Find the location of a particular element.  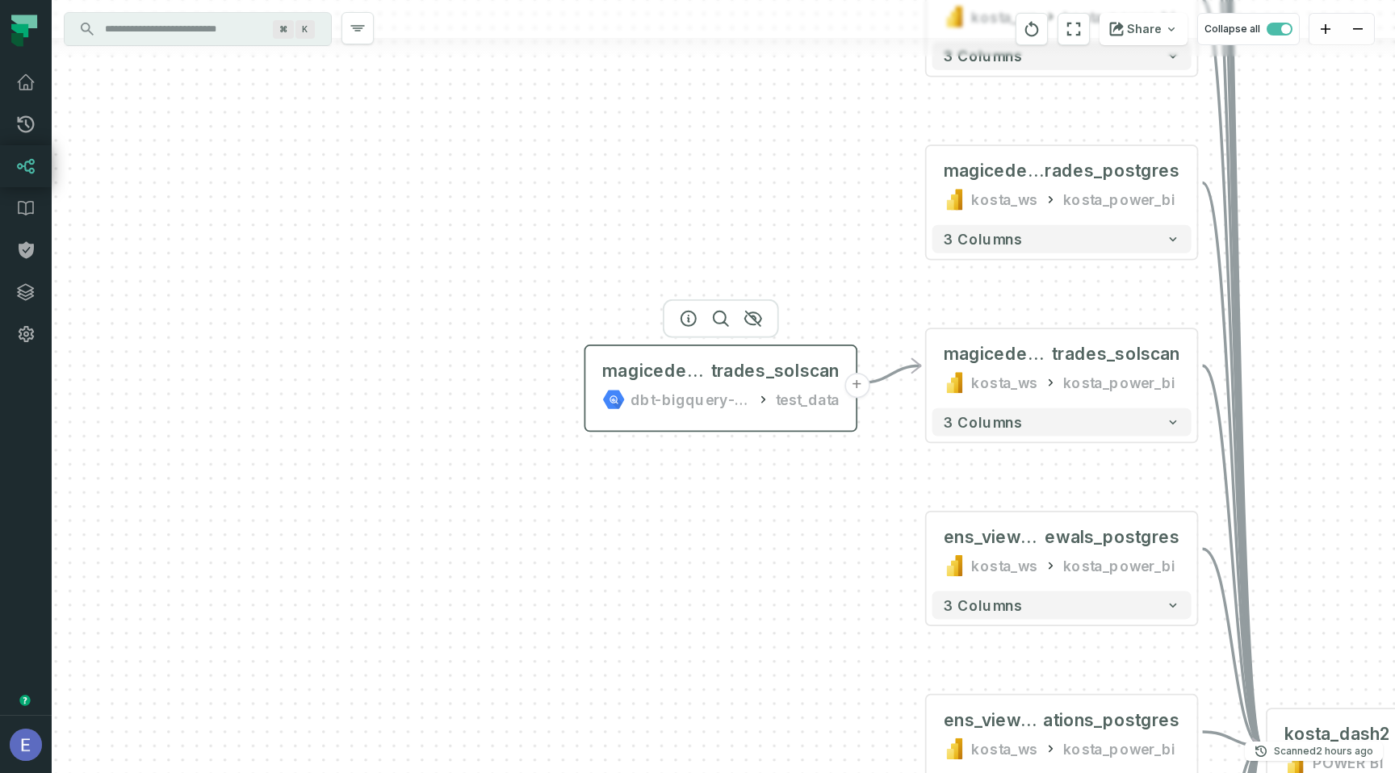

span: ens_view_ren is located at coordinates (994, 538).